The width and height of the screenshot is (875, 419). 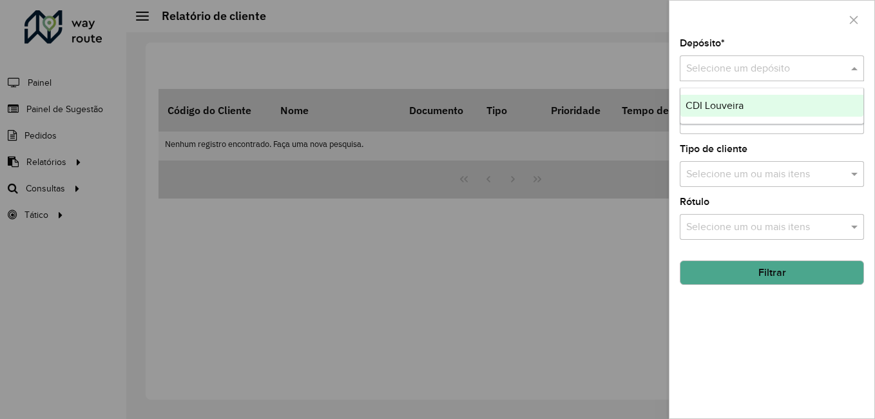 What do you see at coordinates (772, 106) in the screenshot?
I see `ng-dropdown-panel: Options list` at bounding box center [772, 106].